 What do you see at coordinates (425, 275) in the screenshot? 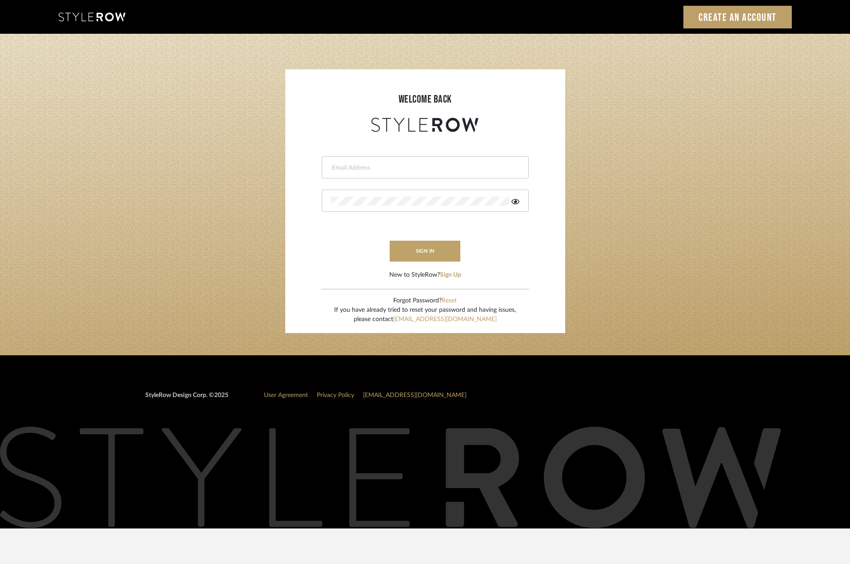
I see `div: New to StyleRow?` at bounding box center [425, 275].